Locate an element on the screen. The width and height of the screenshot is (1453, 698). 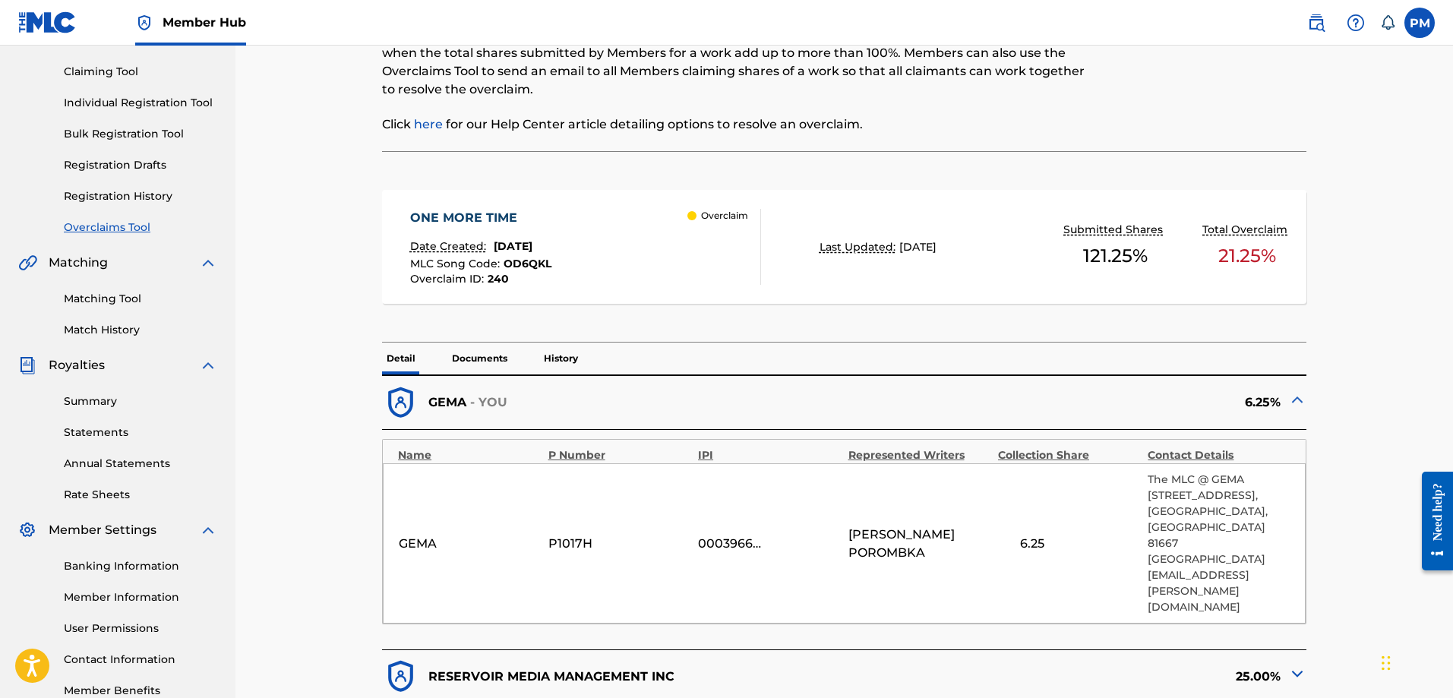
span: Matching is located at coordinates (78, 263).